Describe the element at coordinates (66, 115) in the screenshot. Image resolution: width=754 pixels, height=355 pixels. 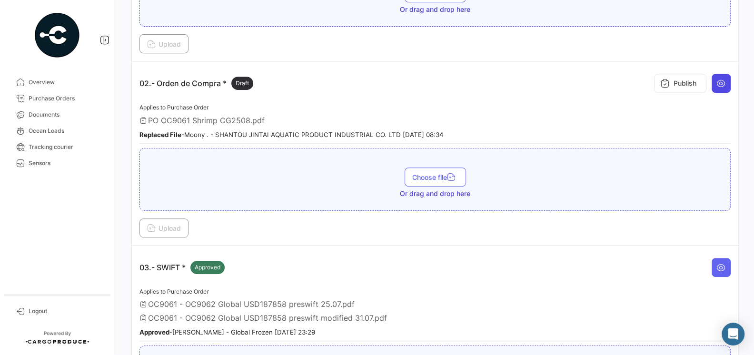
I see `span: Documents` at that location.